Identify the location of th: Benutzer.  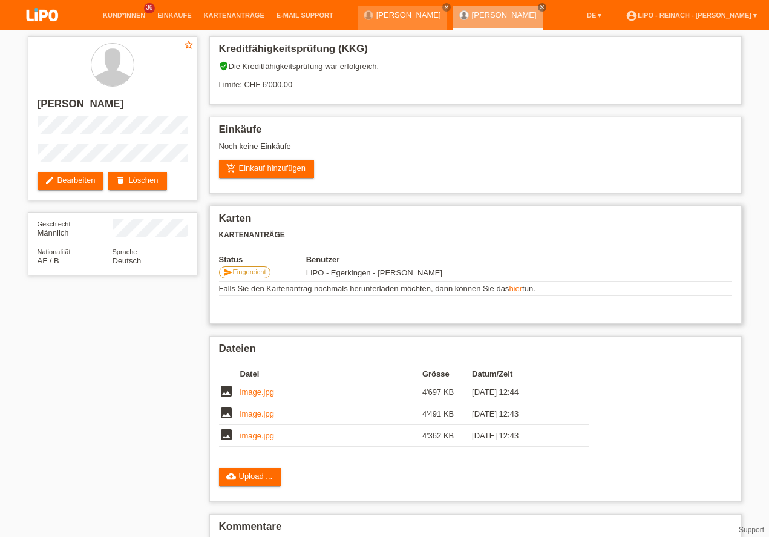
(409, 259).